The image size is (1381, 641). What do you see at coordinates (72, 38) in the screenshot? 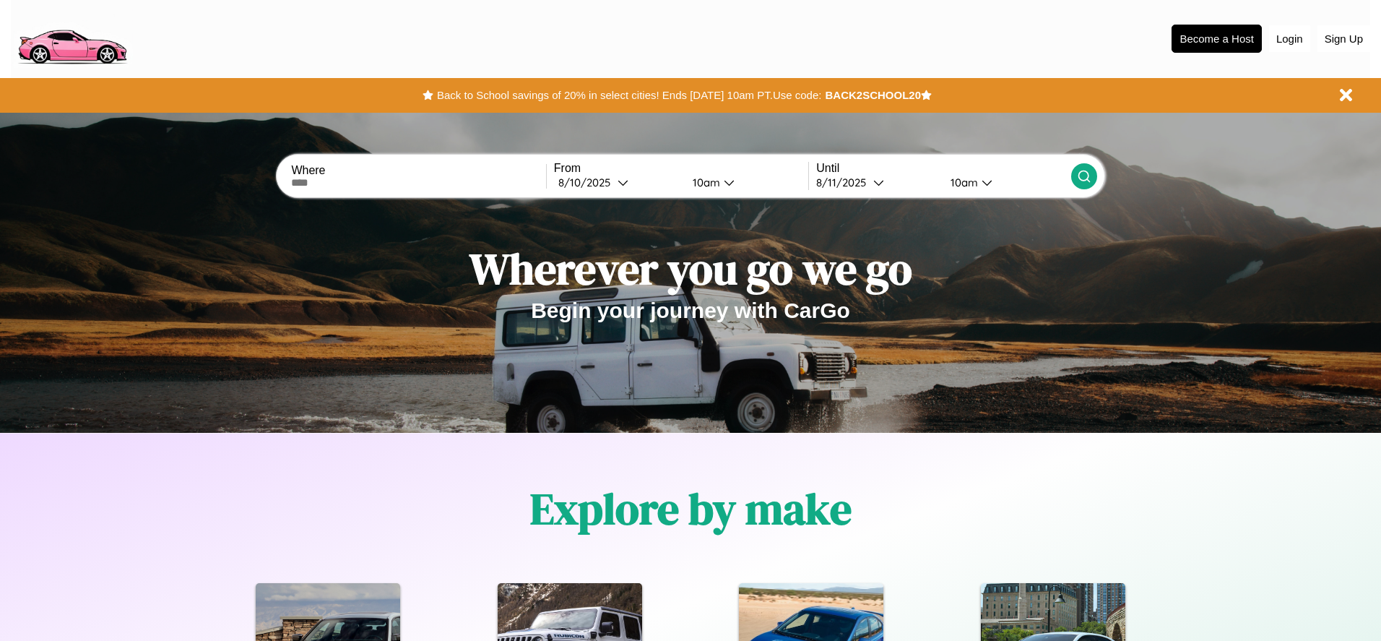
I see `img: logo` at bounding box center [72, 38].